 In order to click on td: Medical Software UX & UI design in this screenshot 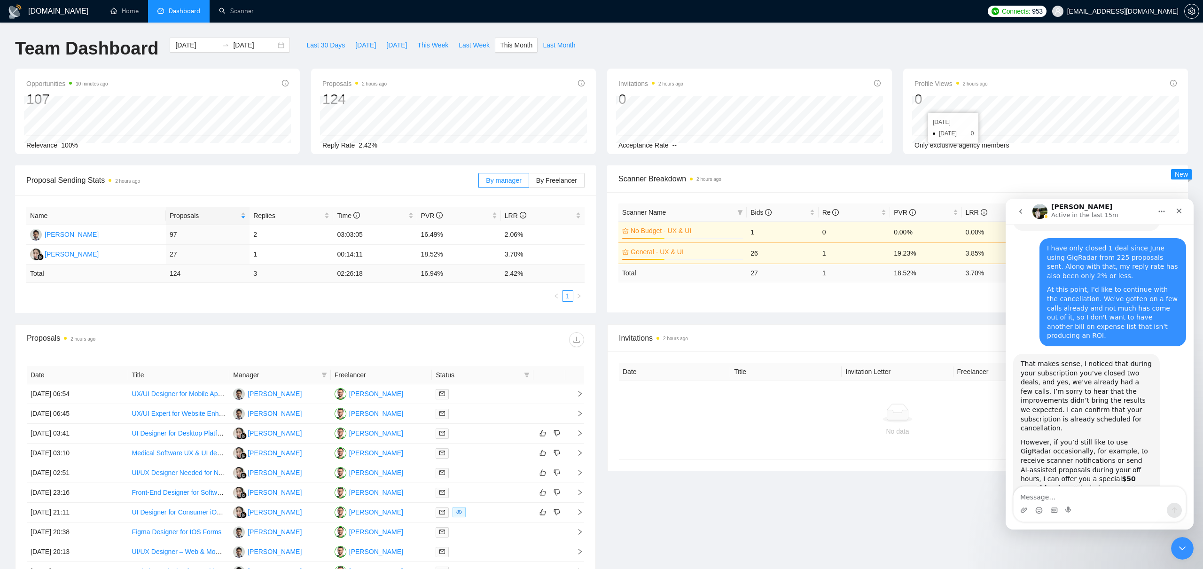, I will do `click(179, 454)`.